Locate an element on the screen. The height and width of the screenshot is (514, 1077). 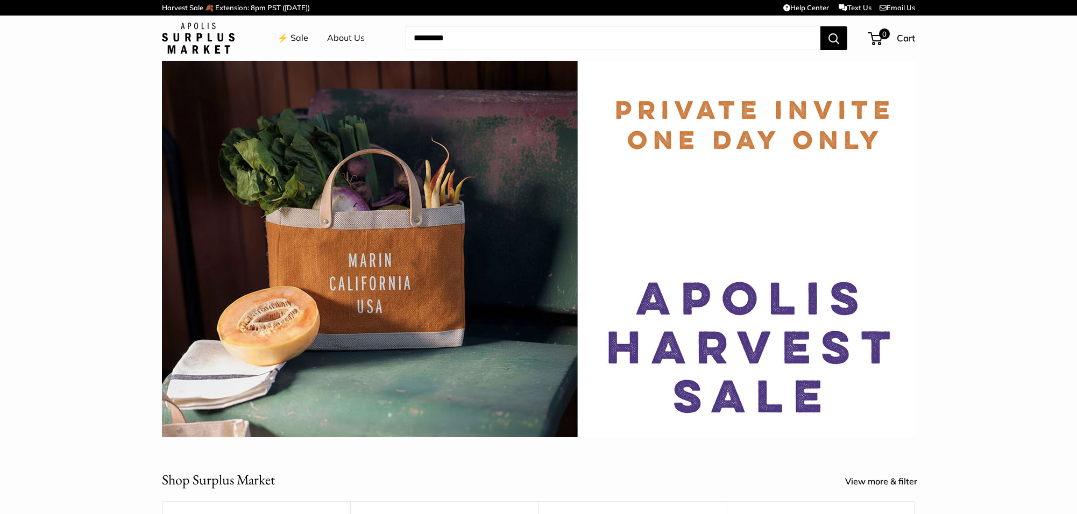
button: Search is located at coordinates (834, 38).